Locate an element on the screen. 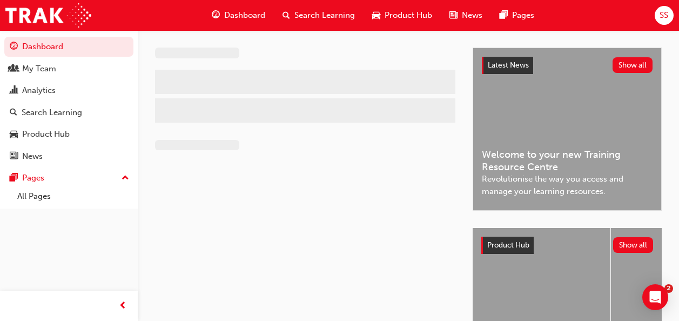  a: news-iconNews is located at coordinates (466, 15).